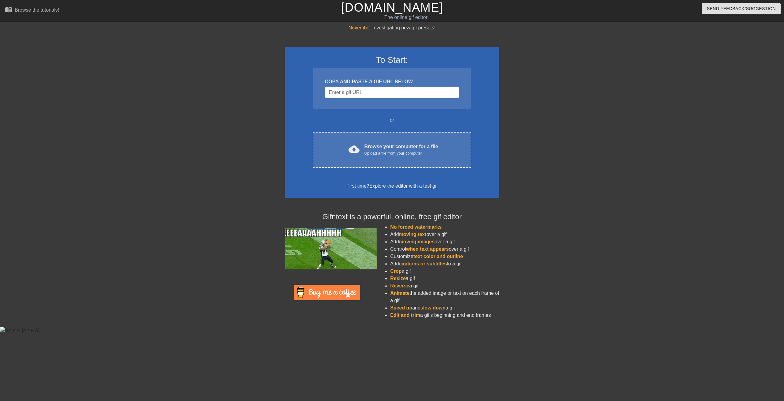  Describe the element at coordinates (396, 271) in the screenshot. I see `span: Crop` at that location.